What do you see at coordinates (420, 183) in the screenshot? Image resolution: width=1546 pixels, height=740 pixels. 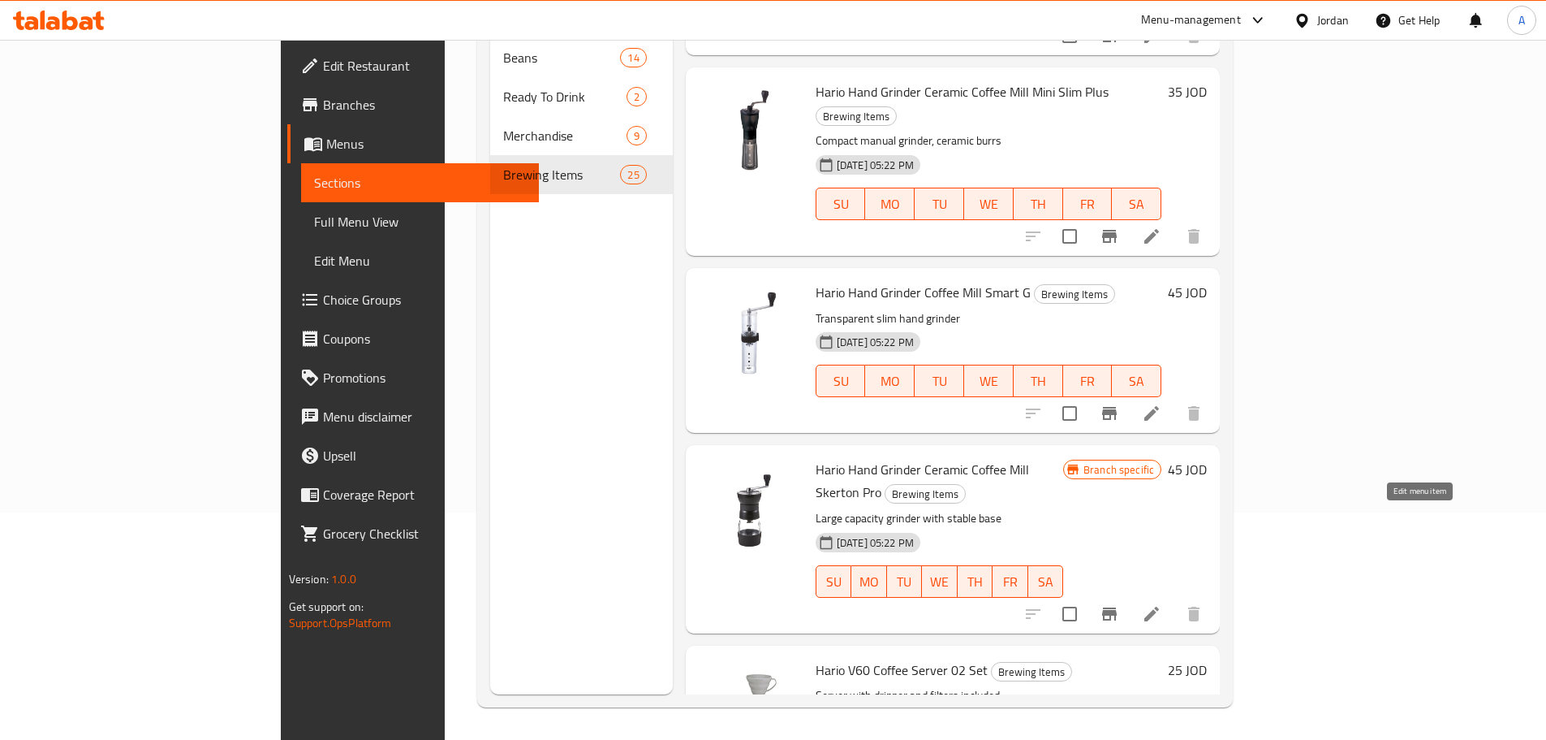 I see `a: Sections` at bounding box center [420, 183].